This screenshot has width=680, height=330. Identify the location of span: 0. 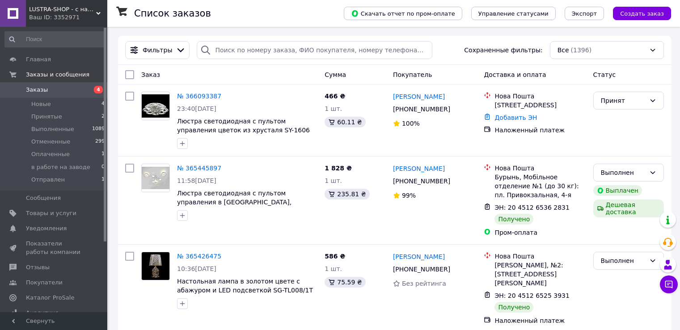
(103, 167).